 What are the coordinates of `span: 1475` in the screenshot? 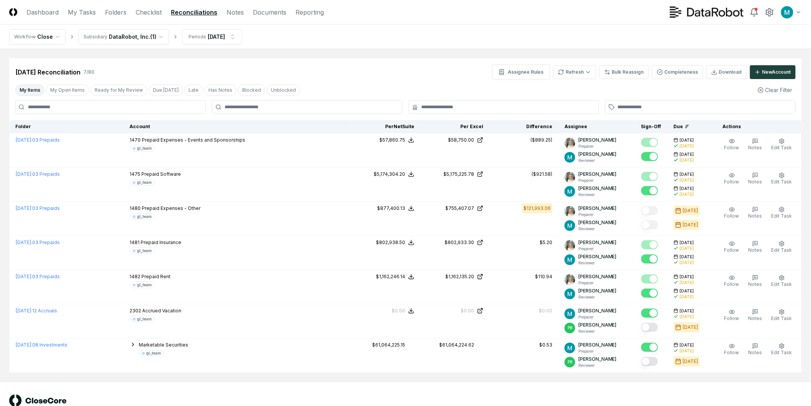 It's located at (135, 174).